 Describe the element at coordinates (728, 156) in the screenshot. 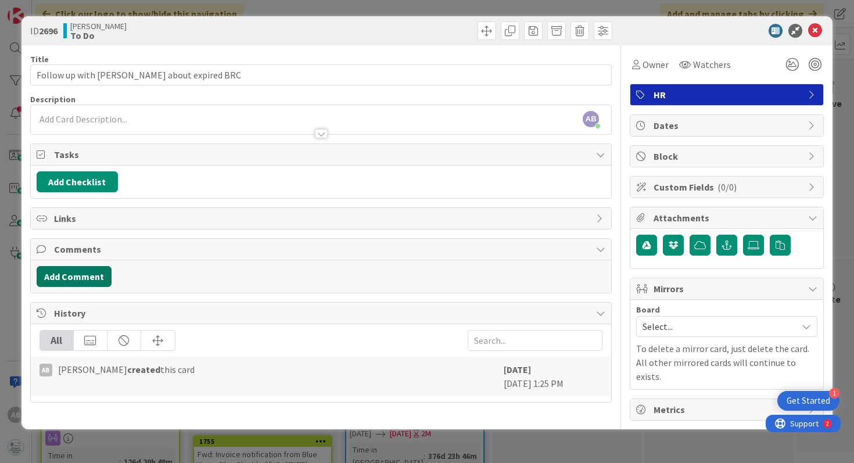

I see `span: Block` at that location.